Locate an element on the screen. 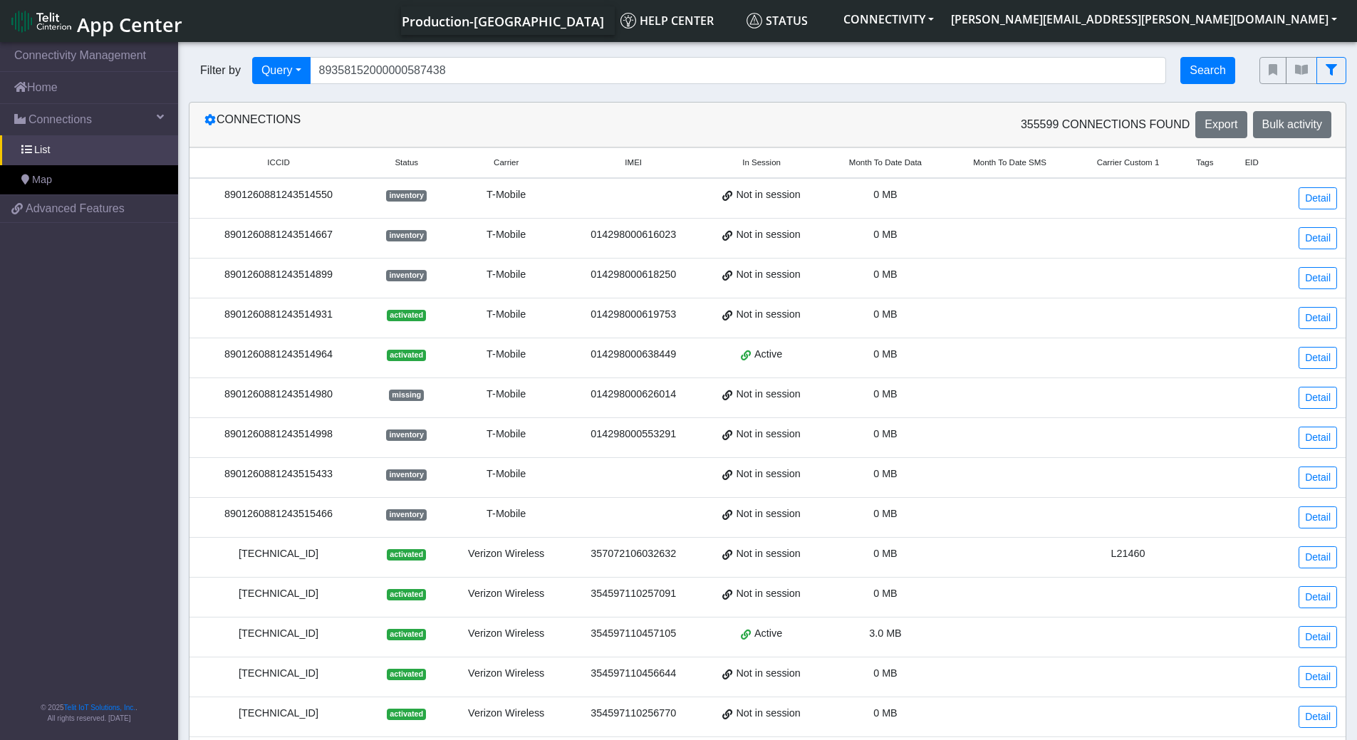 The image size is (1357, 740). span: Active is located at coordinates (768, 634).